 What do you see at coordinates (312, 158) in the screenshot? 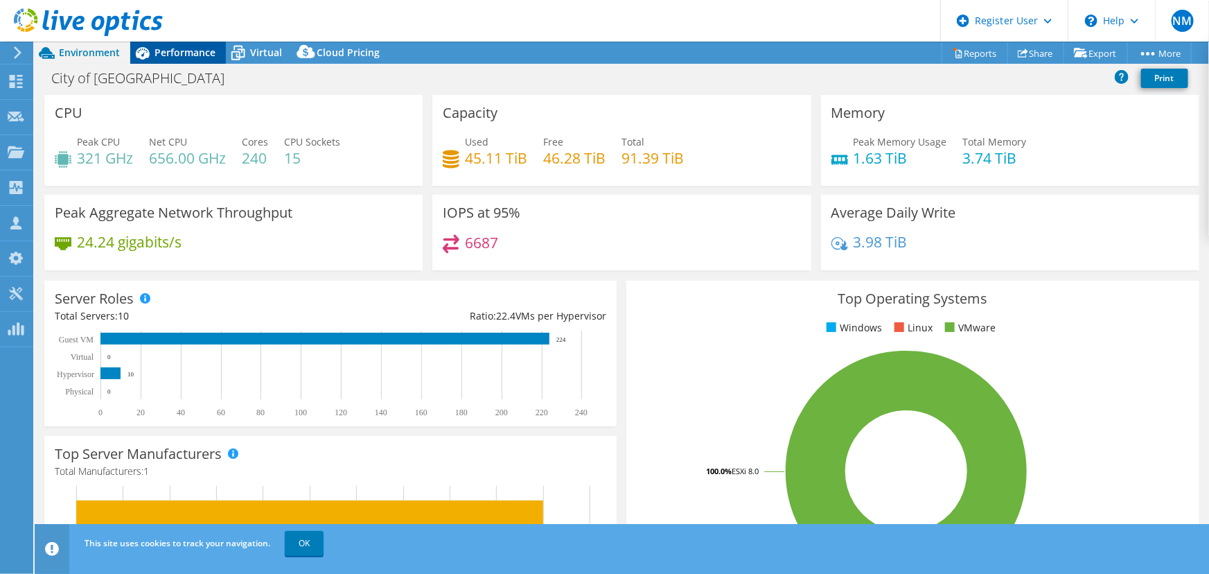
I see `h4: 15` at bounding box center [312, 158].